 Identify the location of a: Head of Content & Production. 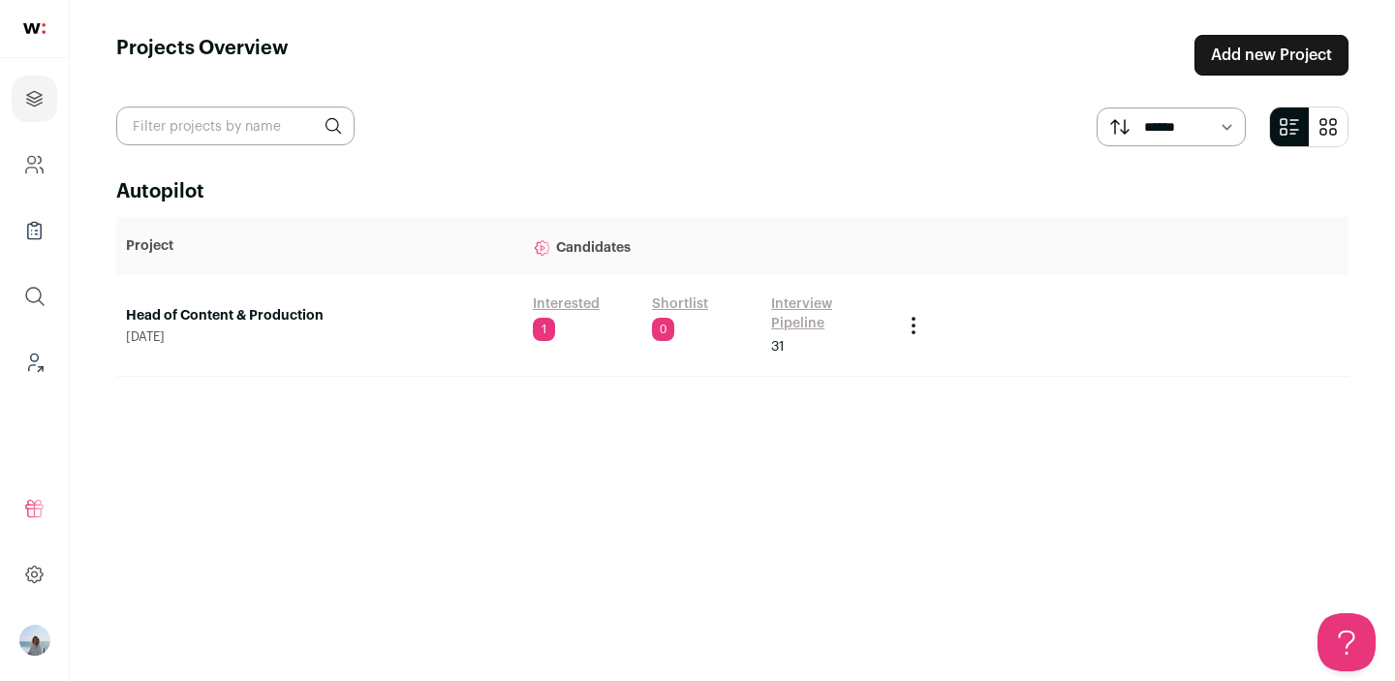
(320, 316).